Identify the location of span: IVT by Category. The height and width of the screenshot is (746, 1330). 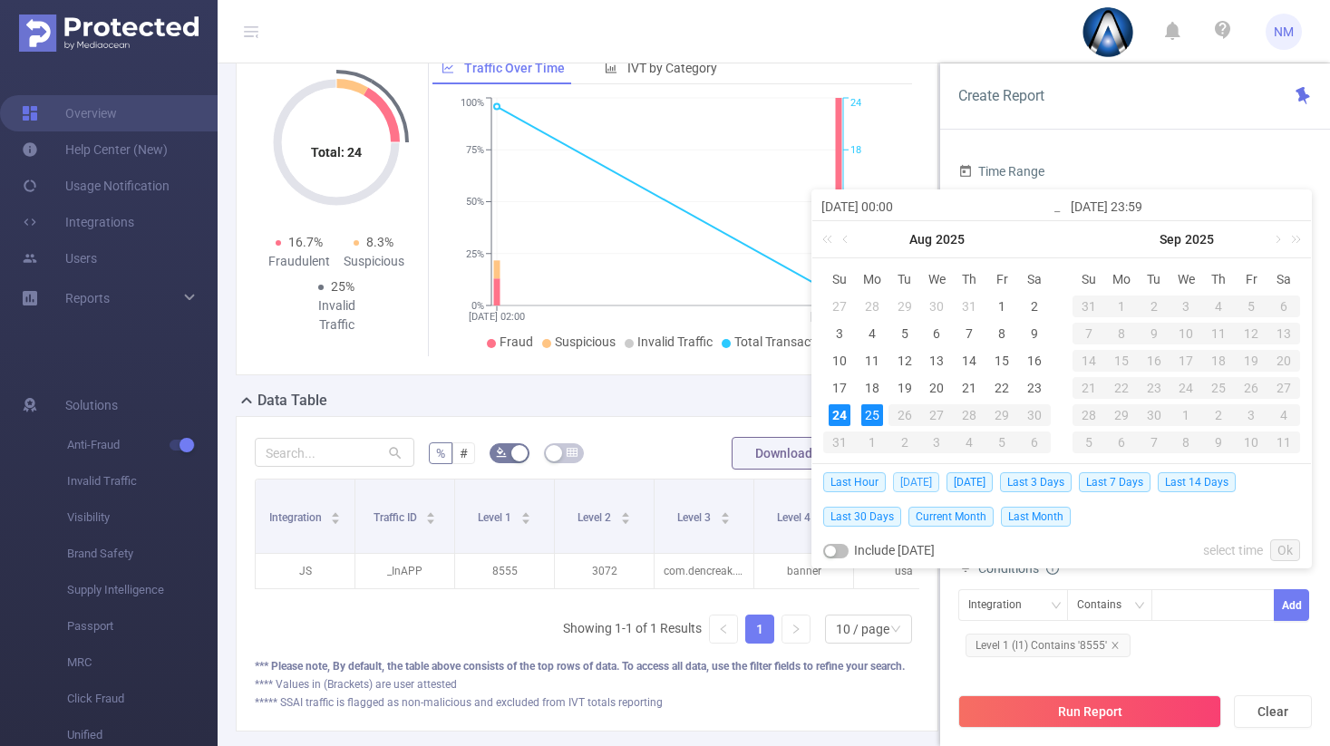
(672, 68).